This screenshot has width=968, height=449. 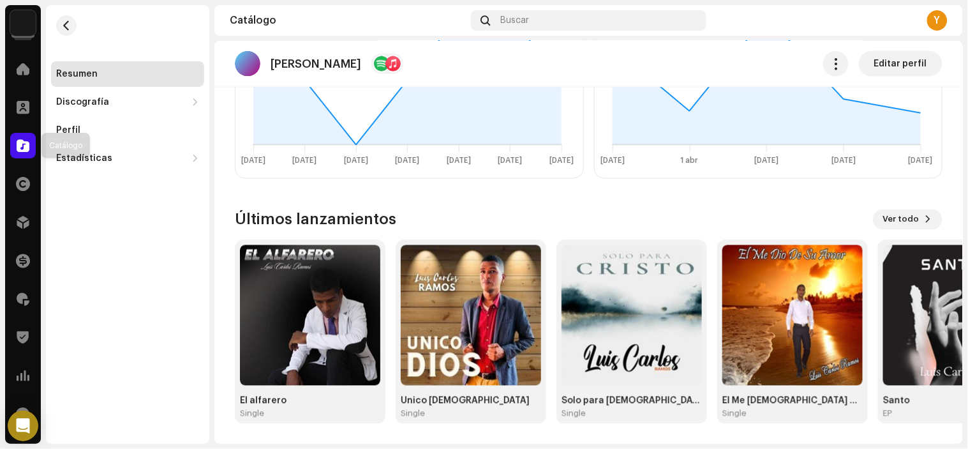 What do you see at coordinates (900, 64) in the screenshot?
I see `button: Editar perfil` at bounding box center [900, 64].